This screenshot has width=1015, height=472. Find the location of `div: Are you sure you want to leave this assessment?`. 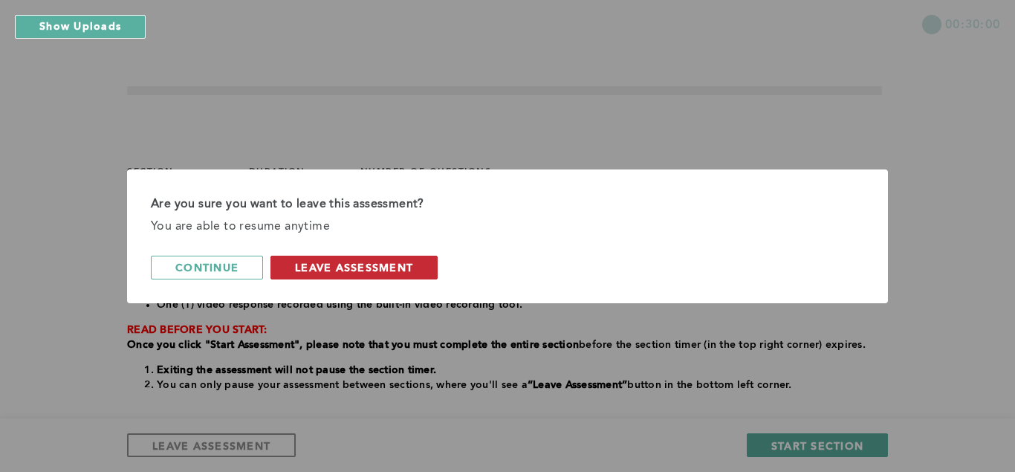

div: Are you sure you want to leave this assessment? is located at coordinates (507, 204).